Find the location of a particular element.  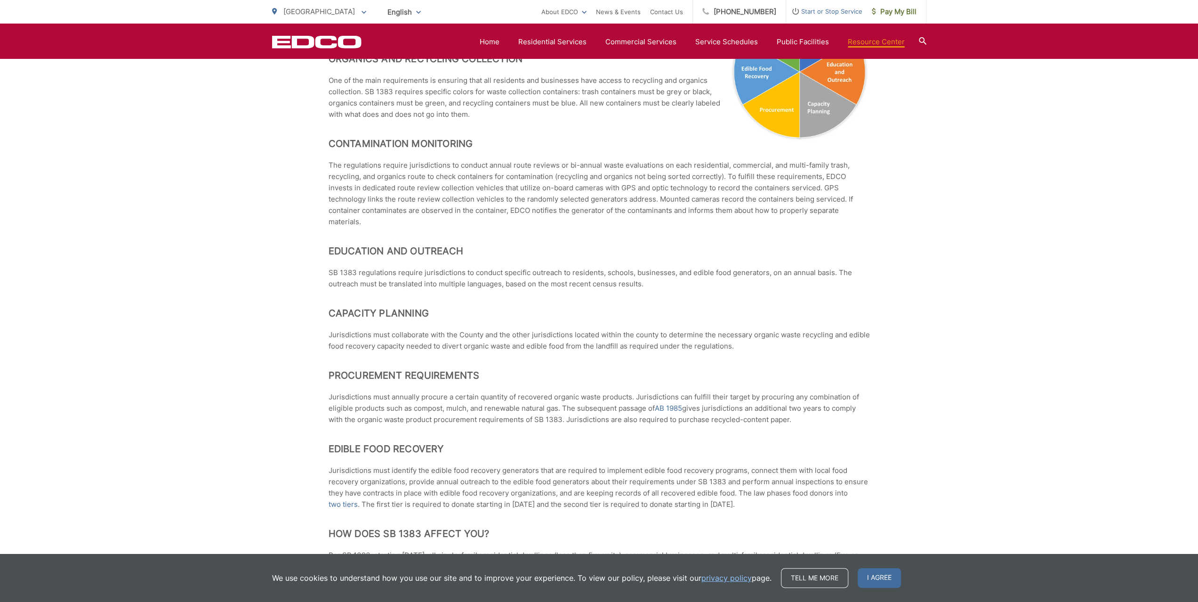

h2: Capacity Planning is located at coordinates (599, 313).